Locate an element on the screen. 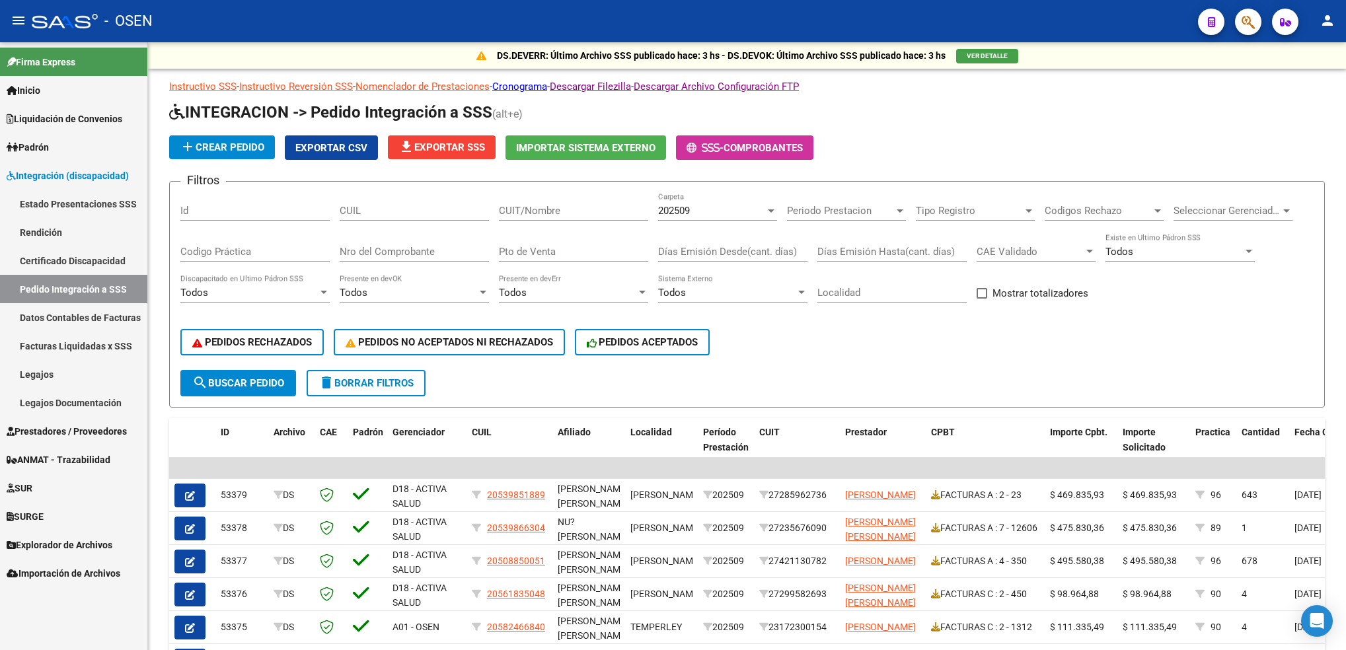  span: SURGE is located at coordinates (25, 517).